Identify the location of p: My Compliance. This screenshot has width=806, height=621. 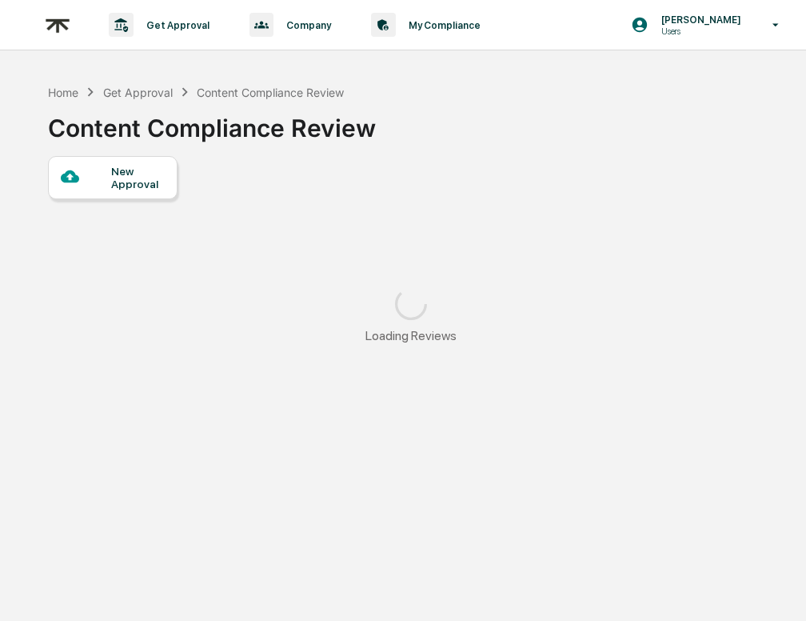
(442, 25).